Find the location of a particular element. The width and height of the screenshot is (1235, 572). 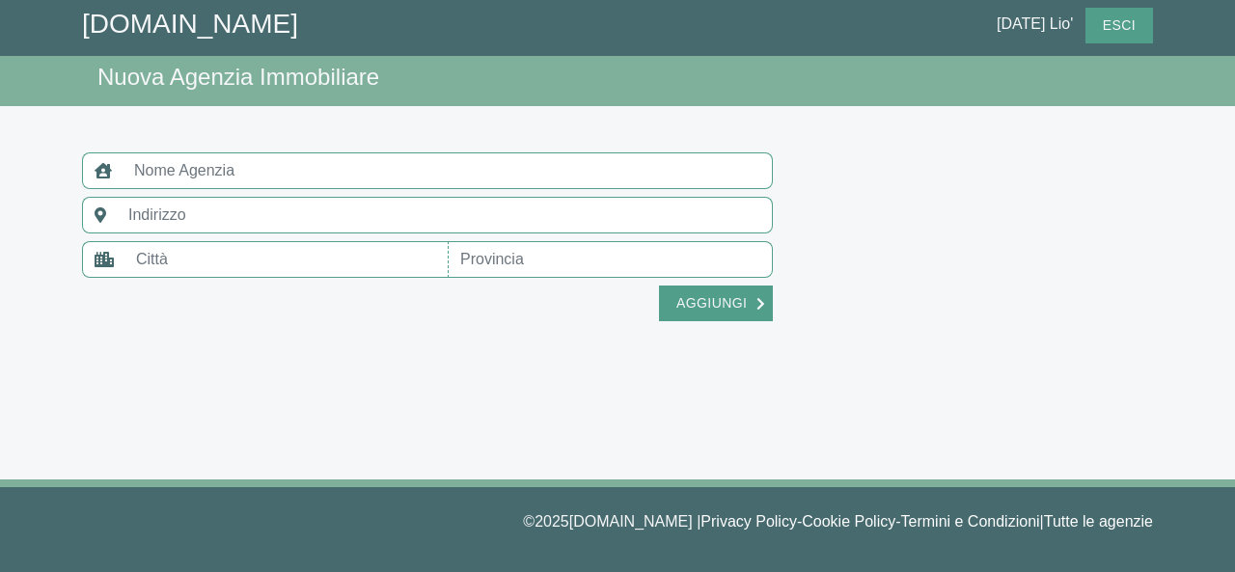

span: Esci is located at coordinates (1120, 25).